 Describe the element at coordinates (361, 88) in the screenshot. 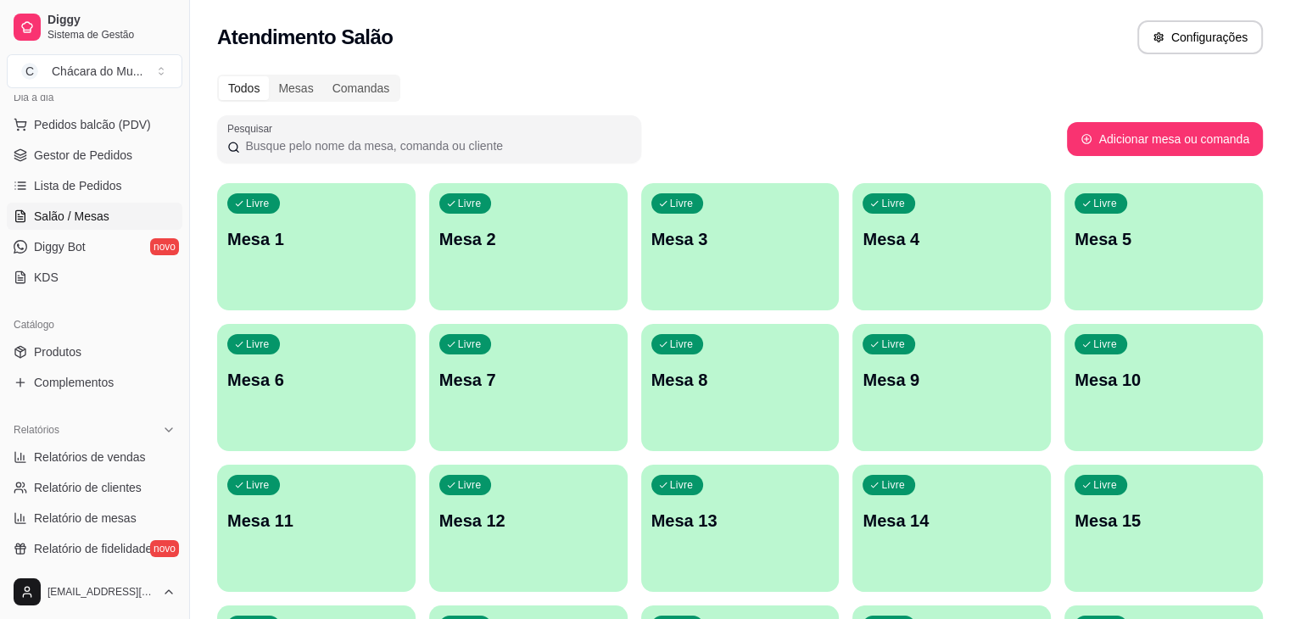

I see `div: Comandas` at that location.